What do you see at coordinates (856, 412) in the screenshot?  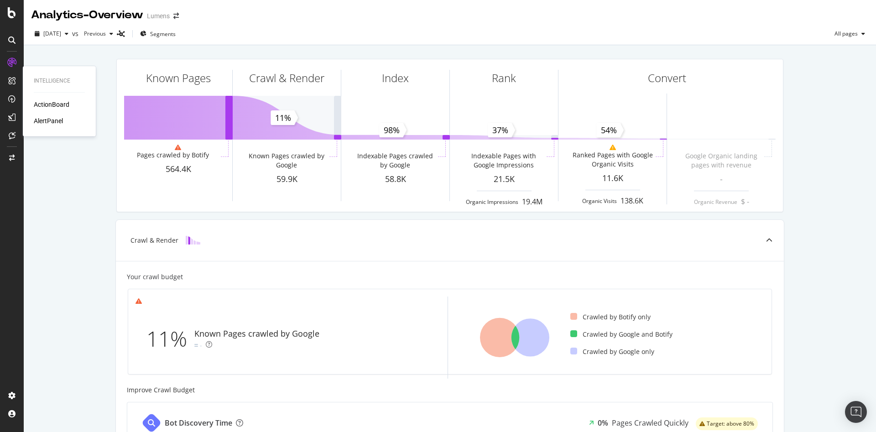 I see `div: Open Intercom Messenger` at bounding box center [856, 412].